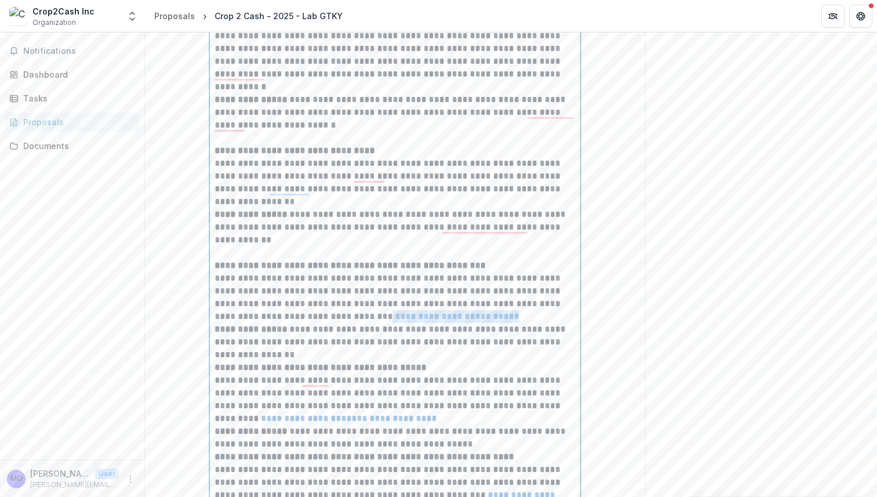 The width and height of the screenshot is (877, 497). Describe the element at coordinates (72, 146) in the screenshot. I see `a: Documents` at that location.